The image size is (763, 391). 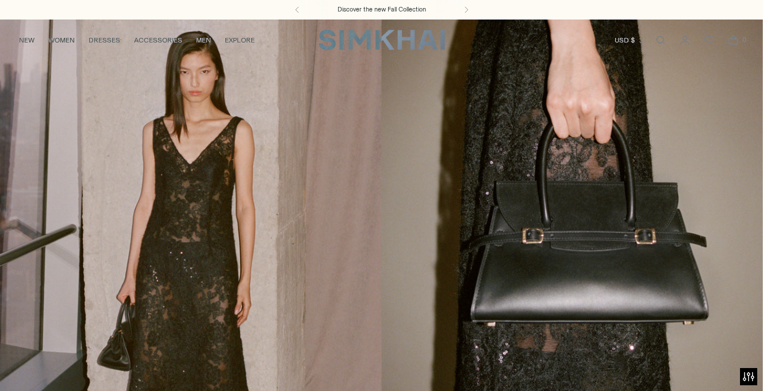 I want to click on span: 0, so click(x=744, y=40).